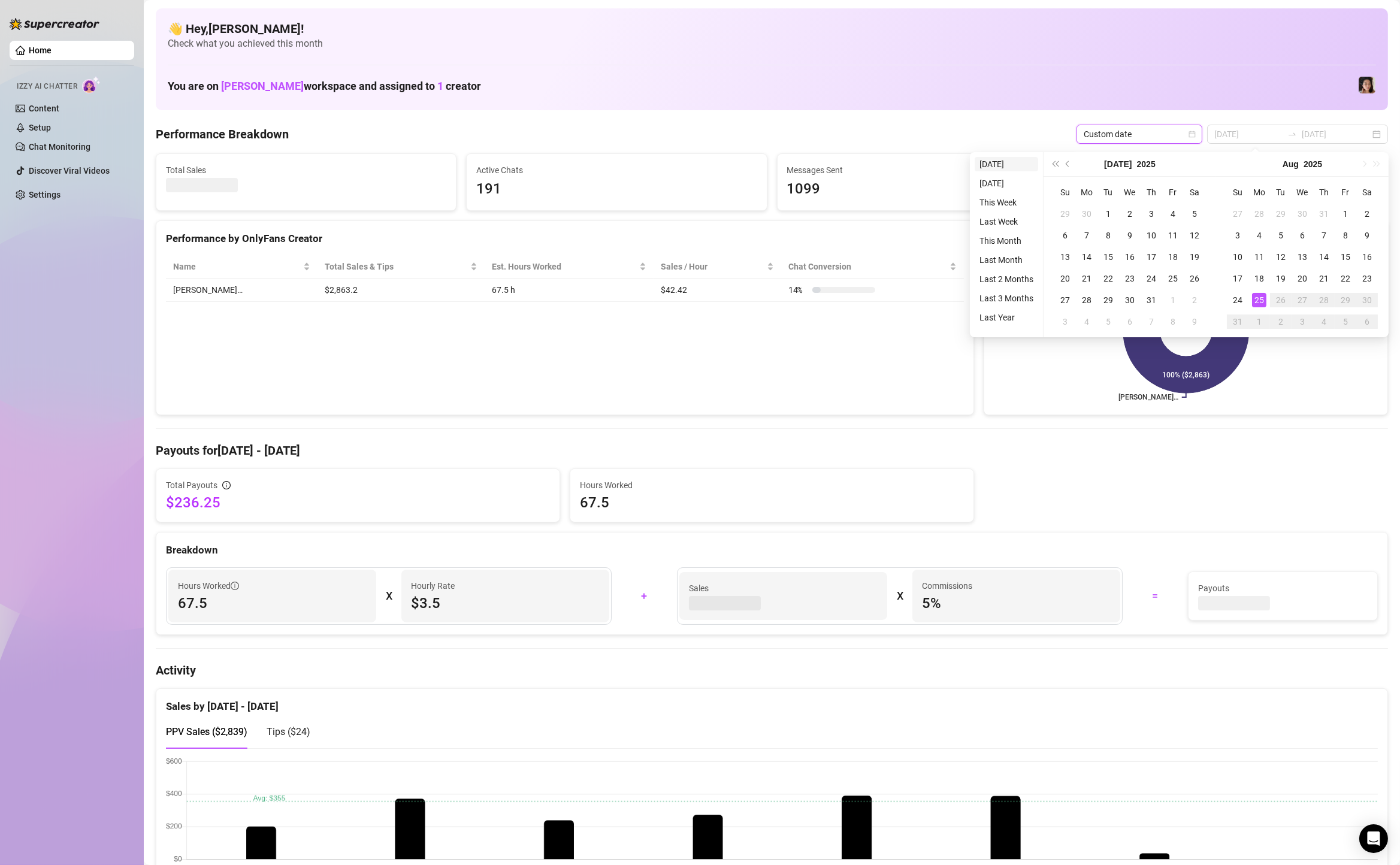  I want to click on td: 2025-07-14, so click(1087, 257).